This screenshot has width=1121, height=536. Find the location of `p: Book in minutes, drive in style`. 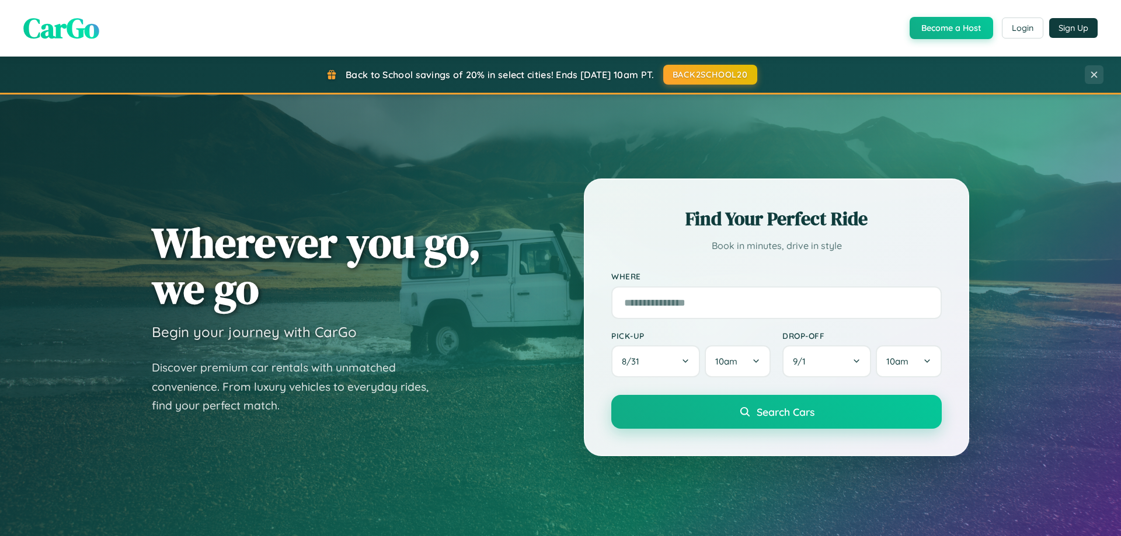

p: Book in minutes, drive in style is located at coordinates (776, 246).